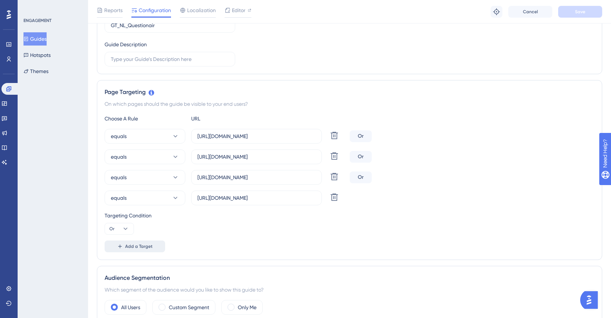 This screenshot has height=318, width=611. I want to click on button: Guides, so click(35, 39).